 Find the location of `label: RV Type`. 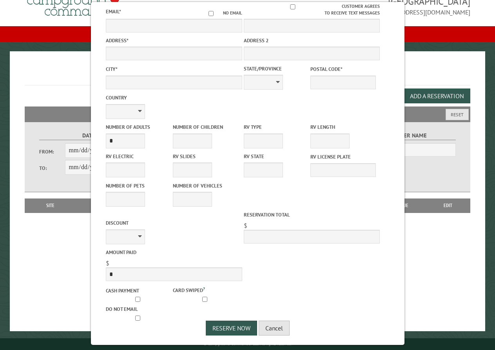

label: RV Type is located at coordinates (276, 127).